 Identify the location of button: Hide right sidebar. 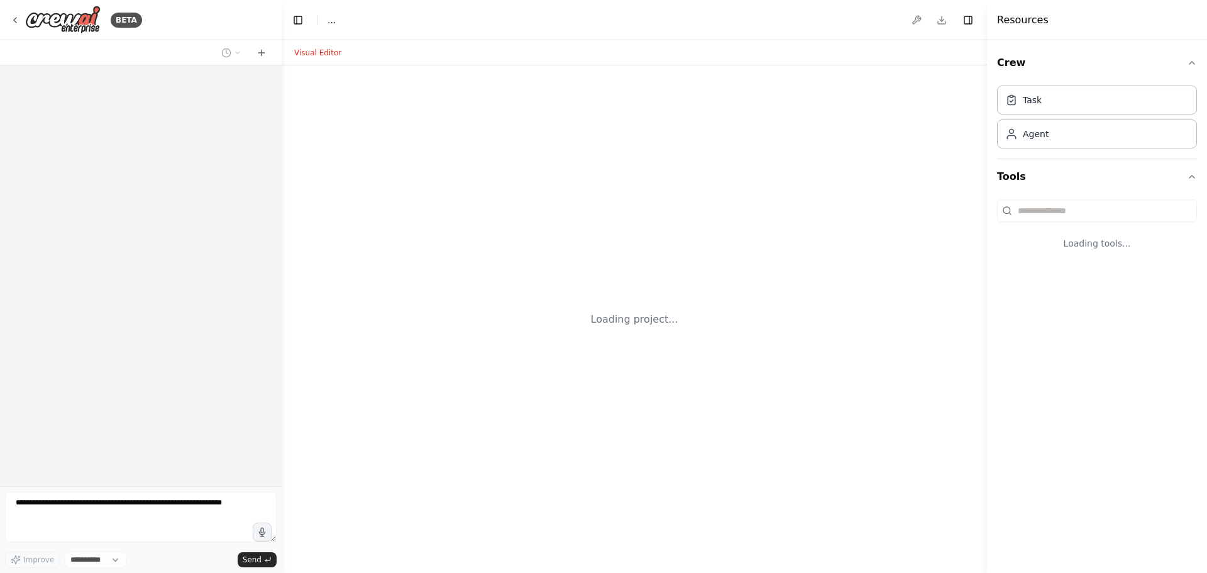
(968, 20).